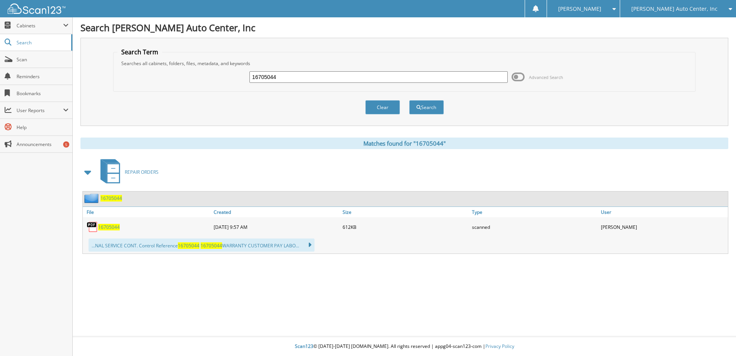 The width and height of the screenshot is (736, 356). I want to click on div: scanned, so click(535, 227).